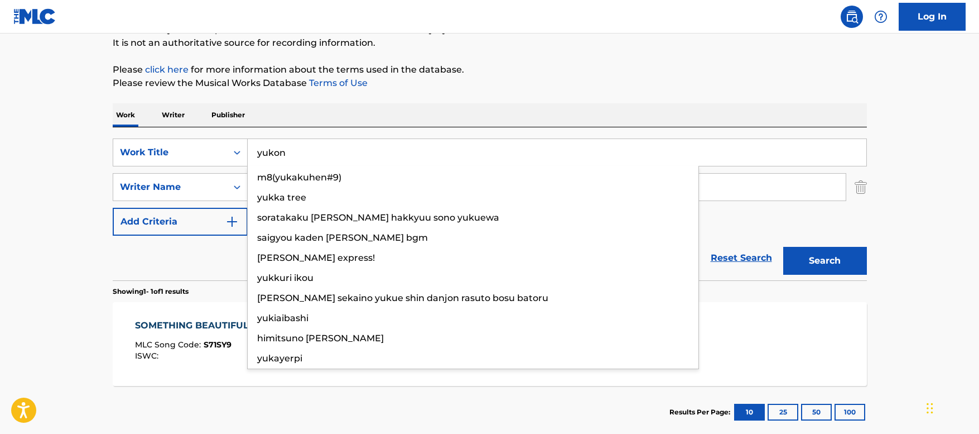 This screenshot has width=979, height=434. What do you see at coordinates (490, 209) in the screenshot?
I see `form: Search Form` at bounding box center [490, 209].